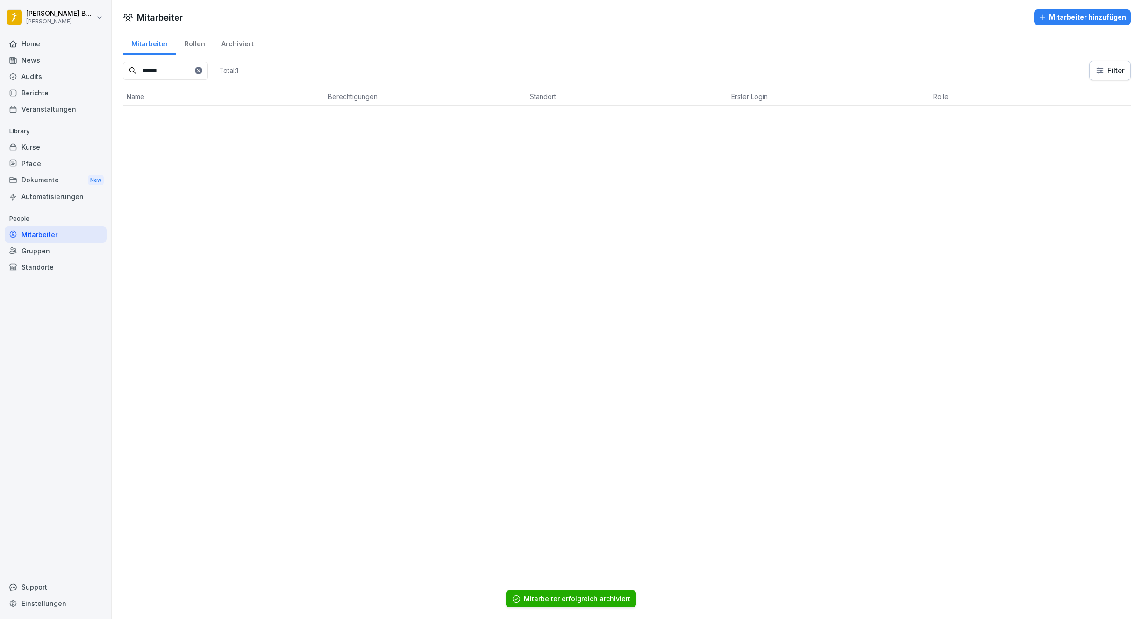 This screenshot has width=1142, height=619. What do you see at coordinates (194, 43) in the screenshot?
I see `div: Rollen` at bounding box center [194, 43].